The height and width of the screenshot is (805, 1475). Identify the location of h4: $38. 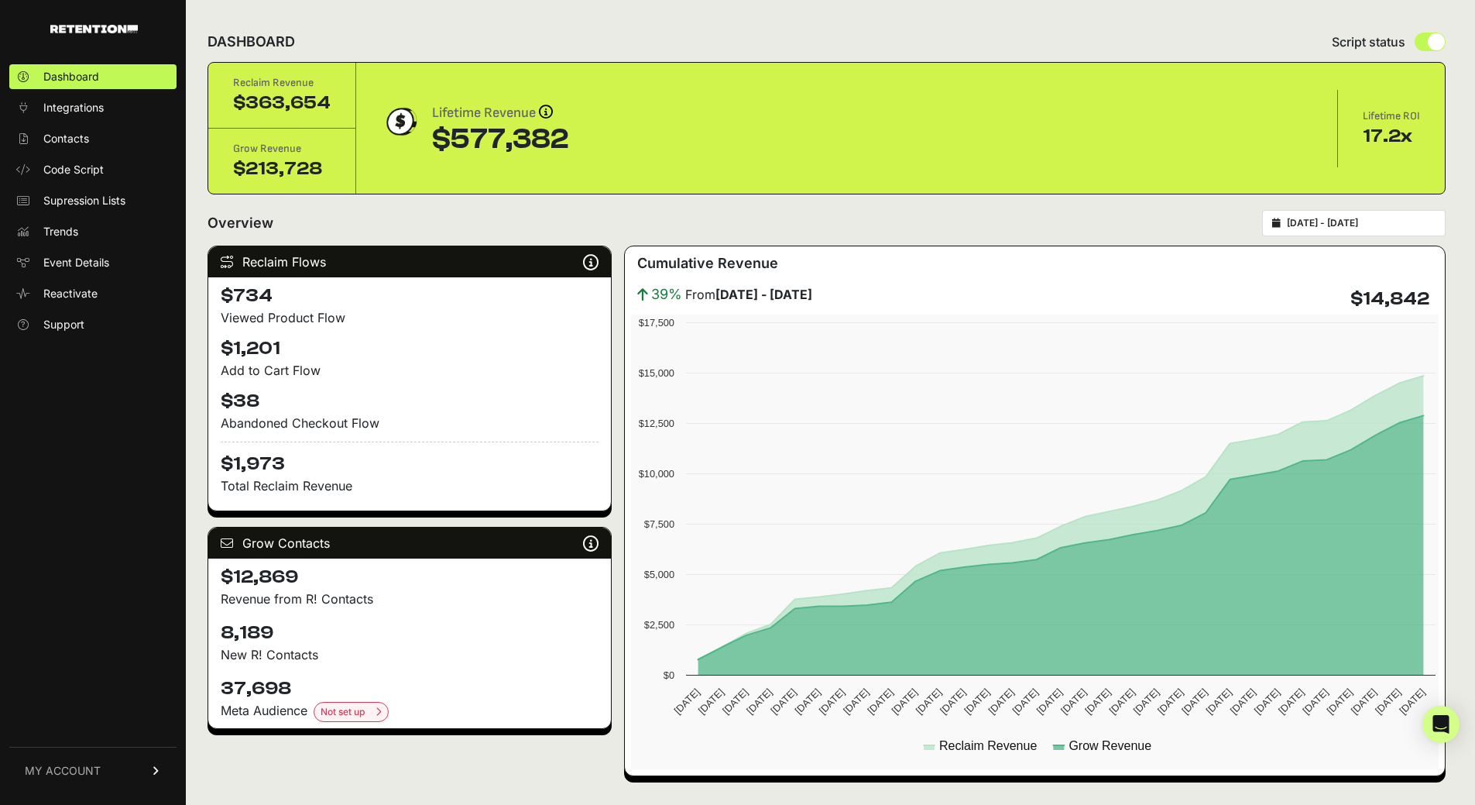
(410, 401).